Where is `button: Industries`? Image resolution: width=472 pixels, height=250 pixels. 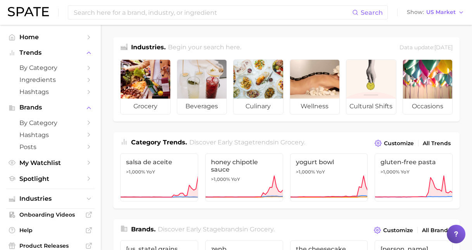
button: Industries is located at coordinates (50, 199).